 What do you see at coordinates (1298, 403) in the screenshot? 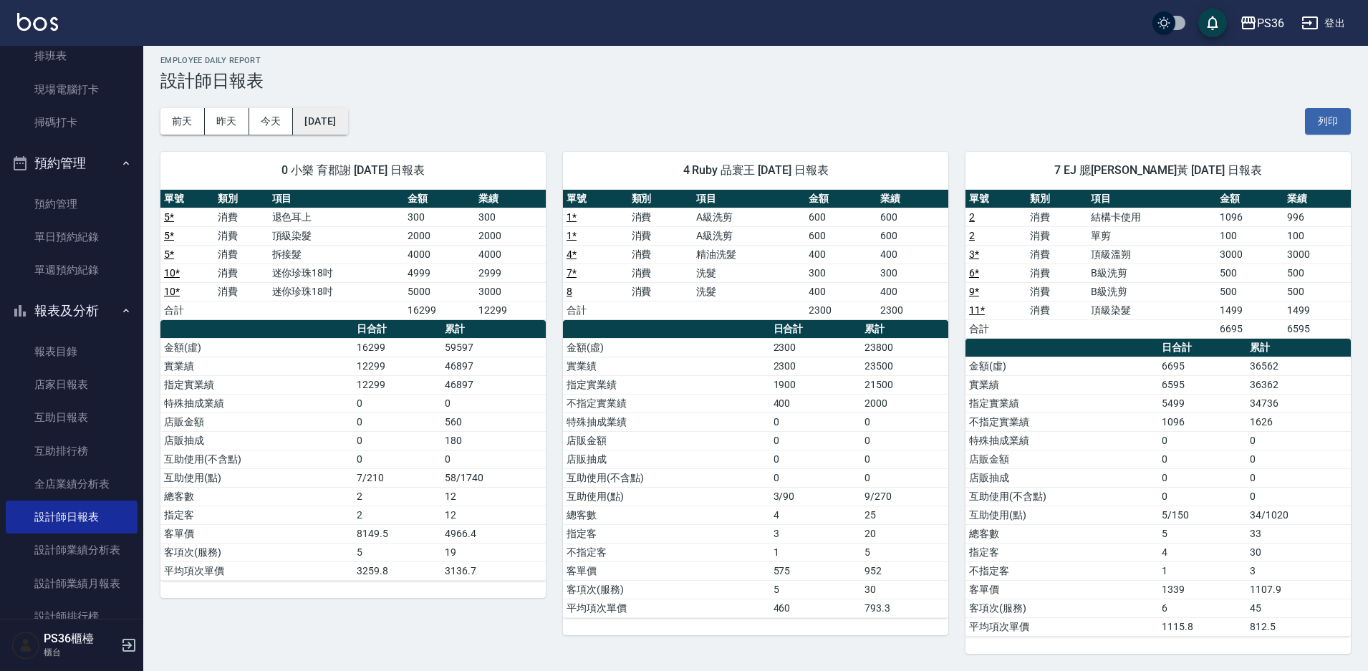
I see `td: 34736` at bounding box center [1298, 403].